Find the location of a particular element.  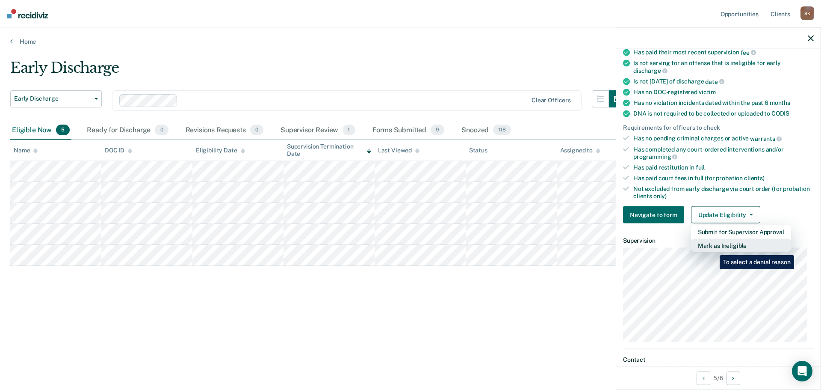

div: Supervision Termination Date is located at coordinates (329, 150).